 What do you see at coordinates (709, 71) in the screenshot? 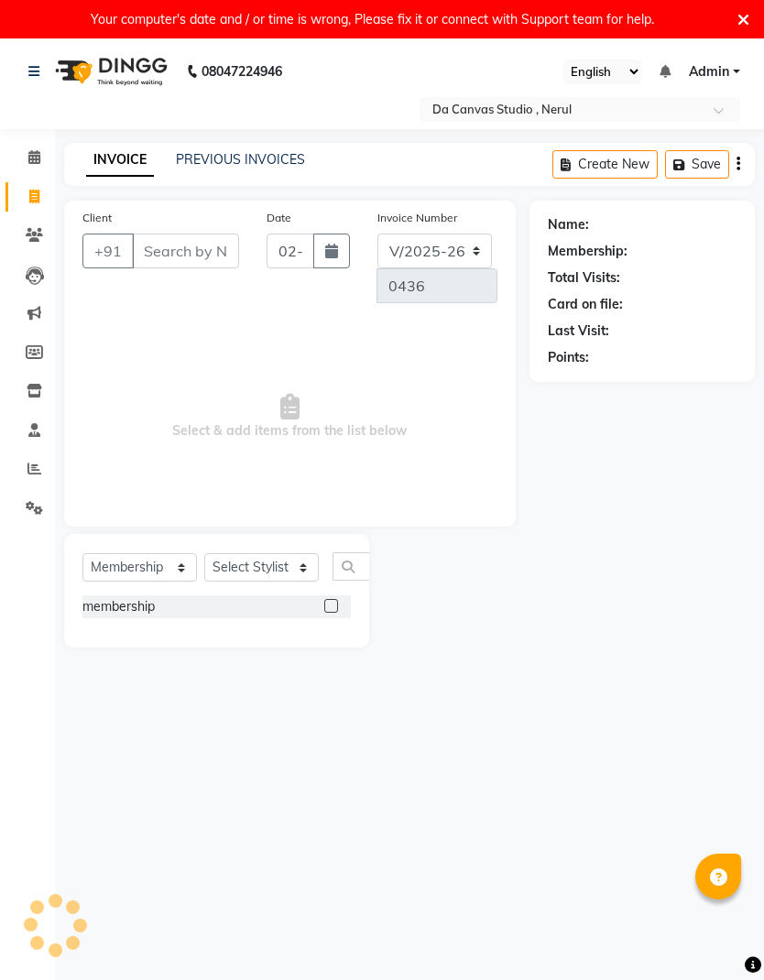
I see `span: Admin` at bounding box center [709, 71].